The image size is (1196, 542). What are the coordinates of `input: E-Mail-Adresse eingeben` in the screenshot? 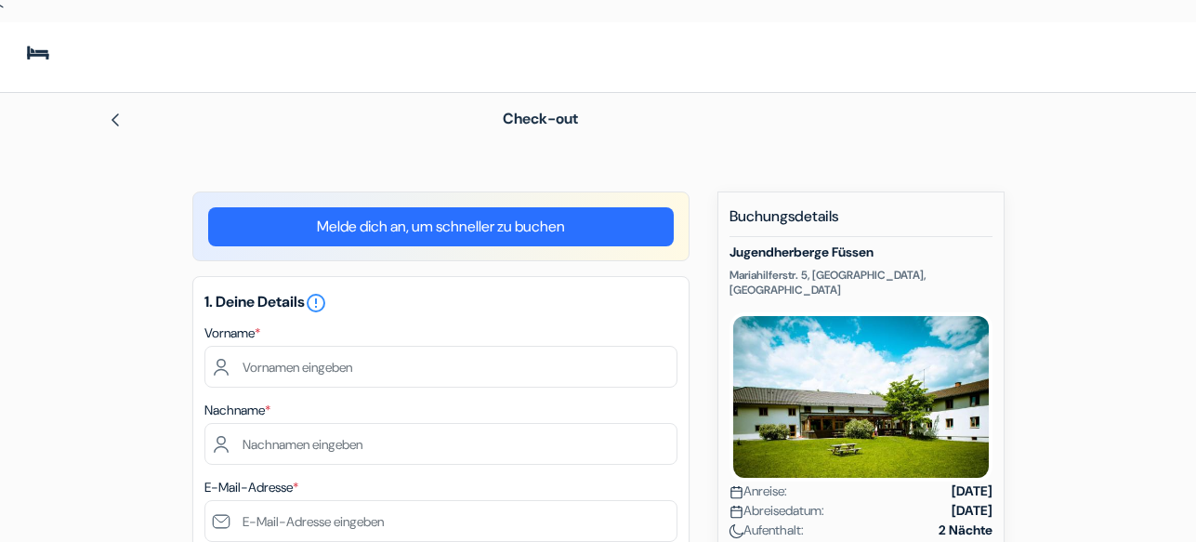 It's located at (441, 521).